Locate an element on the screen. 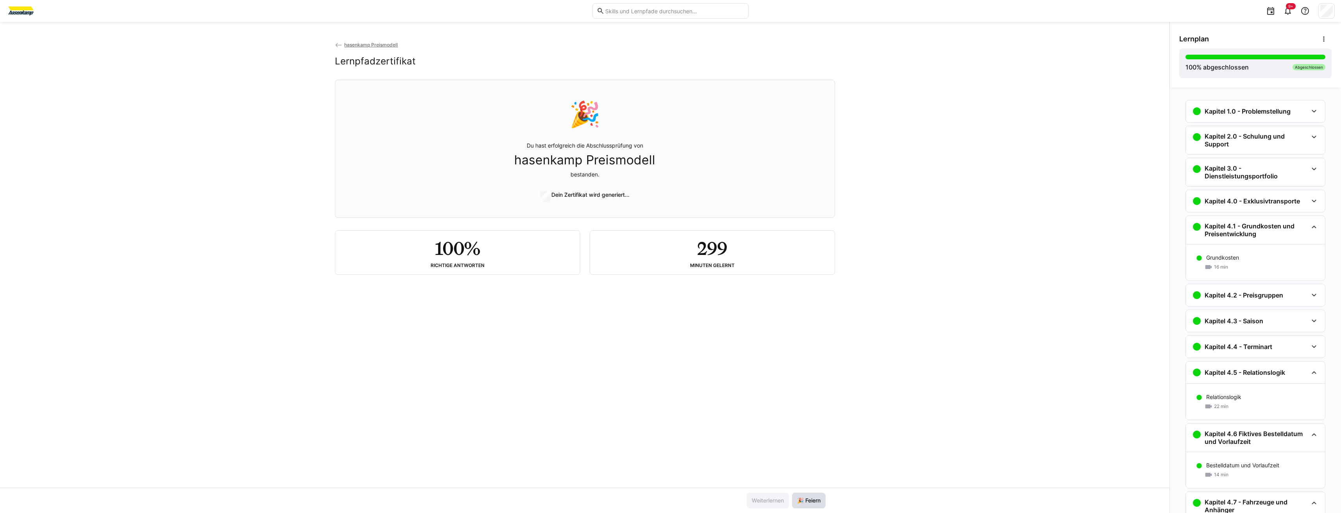 The width and height of the screenshot is (1341, 513). p: Du hast erfolgreich die Abschlussprüfung von bestanden. is located at coordinates (585, 160).